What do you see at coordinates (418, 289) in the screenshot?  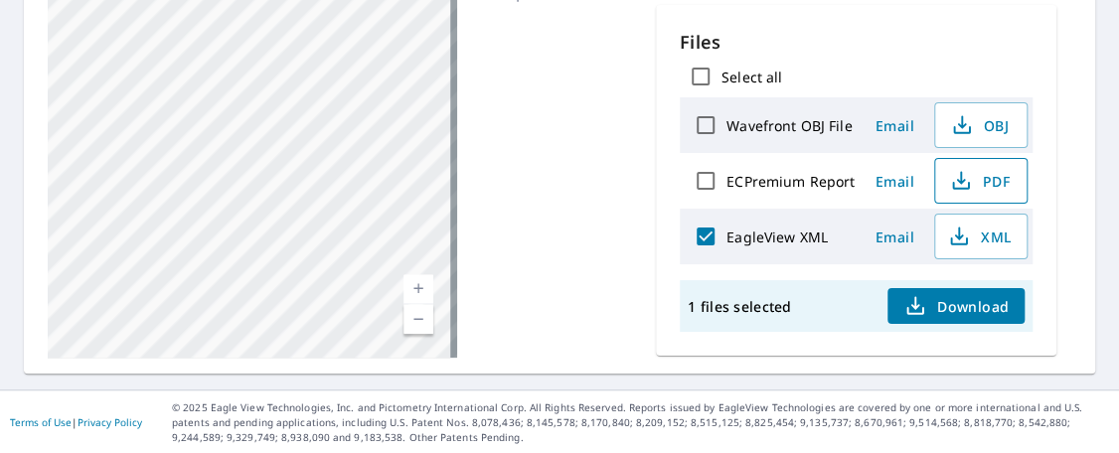 I see `a: Current Level 13, Zoom In` at bounding box center [418, 289].